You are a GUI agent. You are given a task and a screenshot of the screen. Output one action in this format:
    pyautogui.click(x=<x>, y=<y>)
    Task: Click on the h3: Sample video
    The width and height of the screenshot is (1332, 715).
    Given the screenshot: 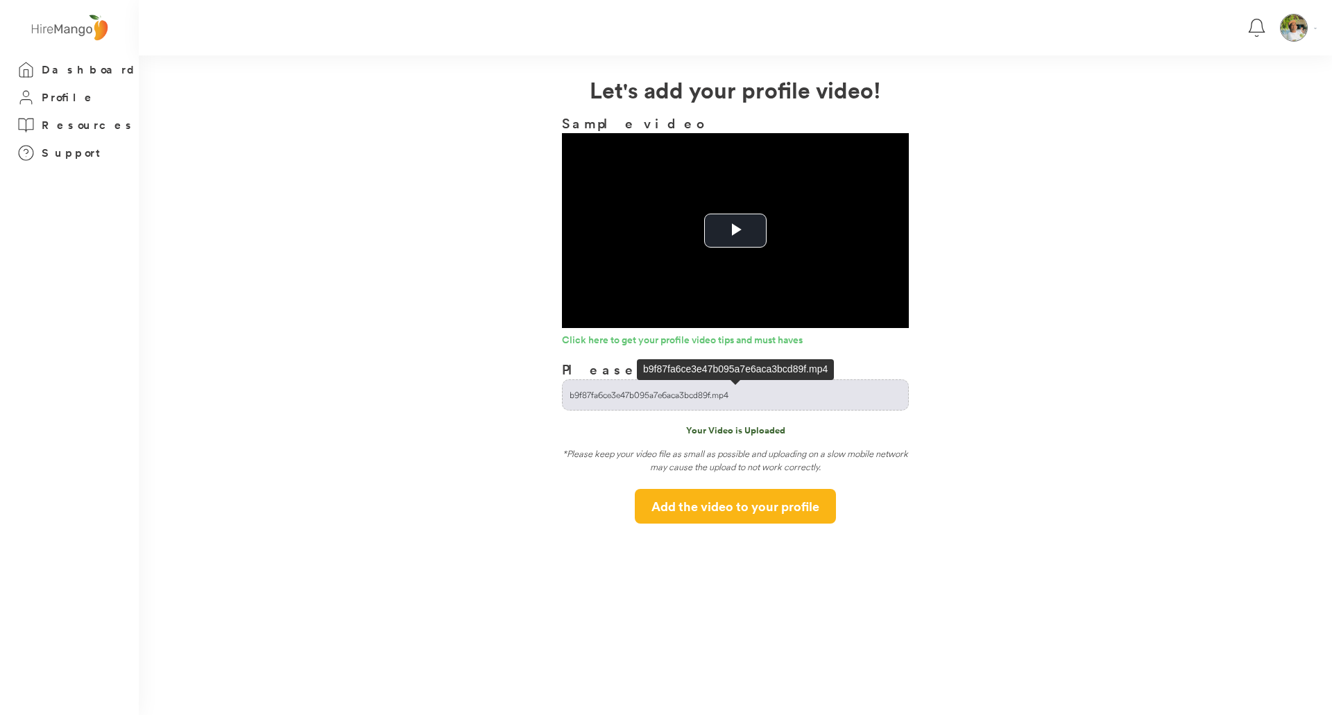 What is the action you would take?
    pyautogui.click(x=736, y=123)
    